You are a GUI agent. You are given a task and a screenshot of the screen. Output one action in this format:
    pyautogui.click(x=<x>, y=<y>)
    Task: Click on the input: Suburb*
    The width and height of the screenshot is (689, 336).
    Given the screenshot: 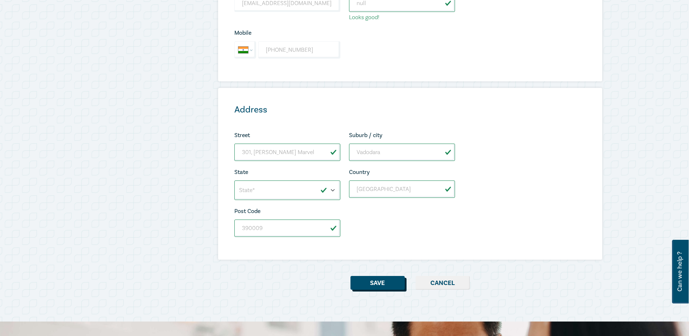 What is the action you would take?
    pyautogui.click(x=402, y=152)
    